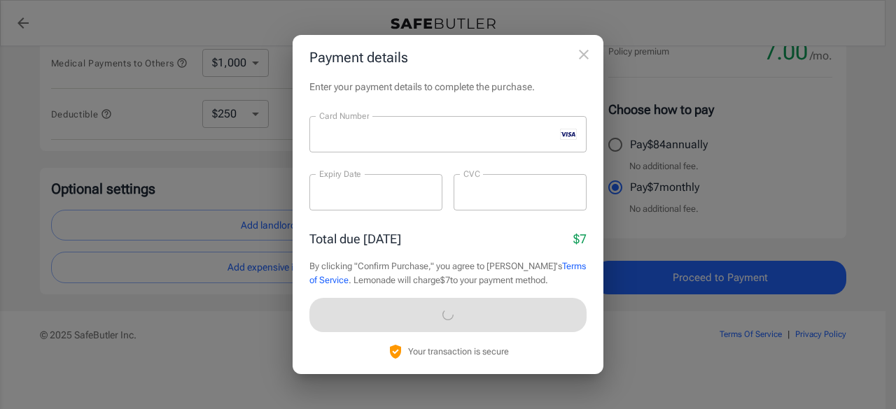 Image resolution: width=896 pixels, height=409 pixels. I want to click on label: Expiry Date, so click(340, 174).